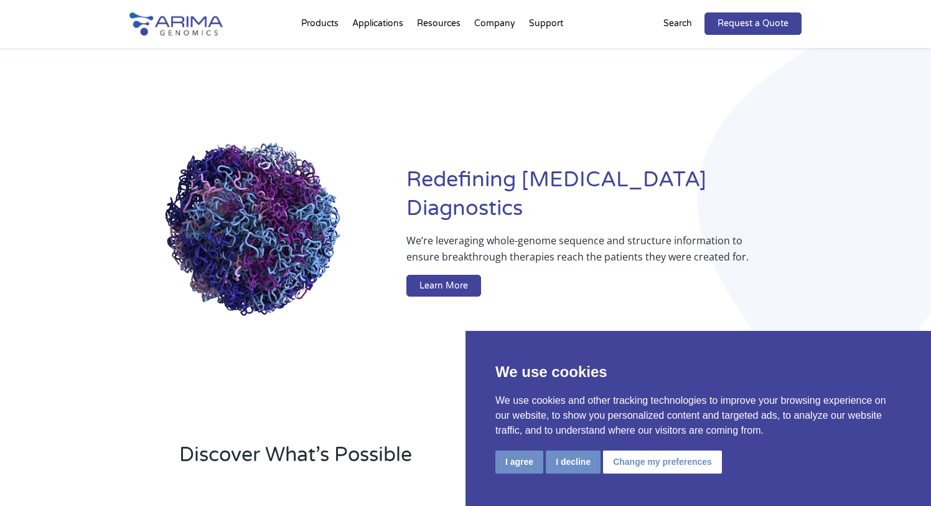 This screenshot has width=931, height=506. Describe the element at coordinates (444, 286) in the screenshot. I see `a: Learn More` at that location.